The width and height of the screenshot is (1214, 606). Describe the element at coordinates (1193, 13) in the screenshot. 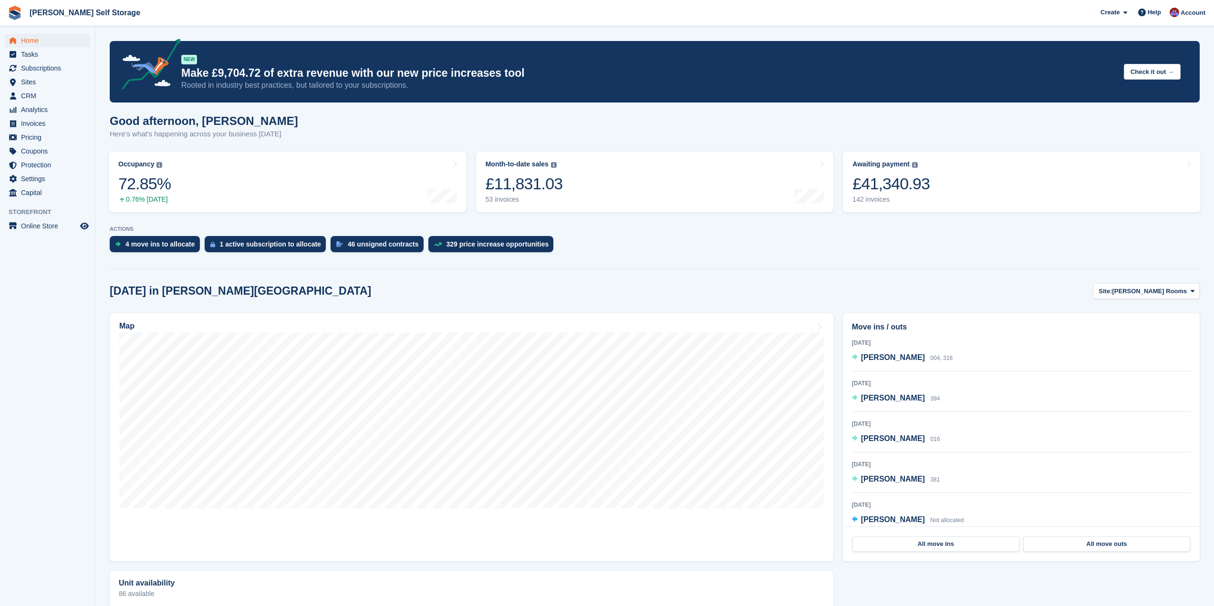

I see `span: Account` at that location.